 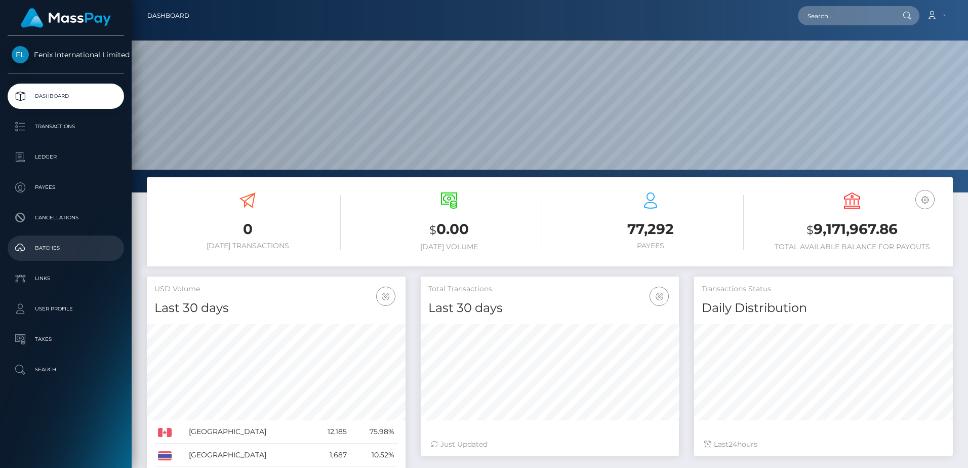 I want to click on span: 24, so click(x=733, y=444).